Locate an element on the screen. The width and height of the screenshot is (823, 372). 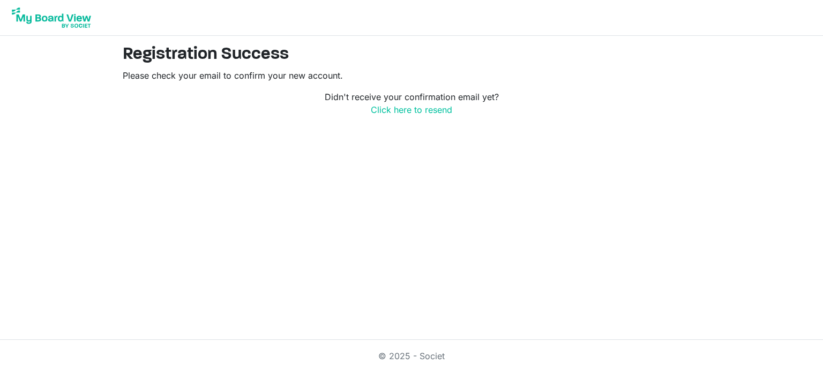
img: My Board View Logo is located at coordinates (51, 18).